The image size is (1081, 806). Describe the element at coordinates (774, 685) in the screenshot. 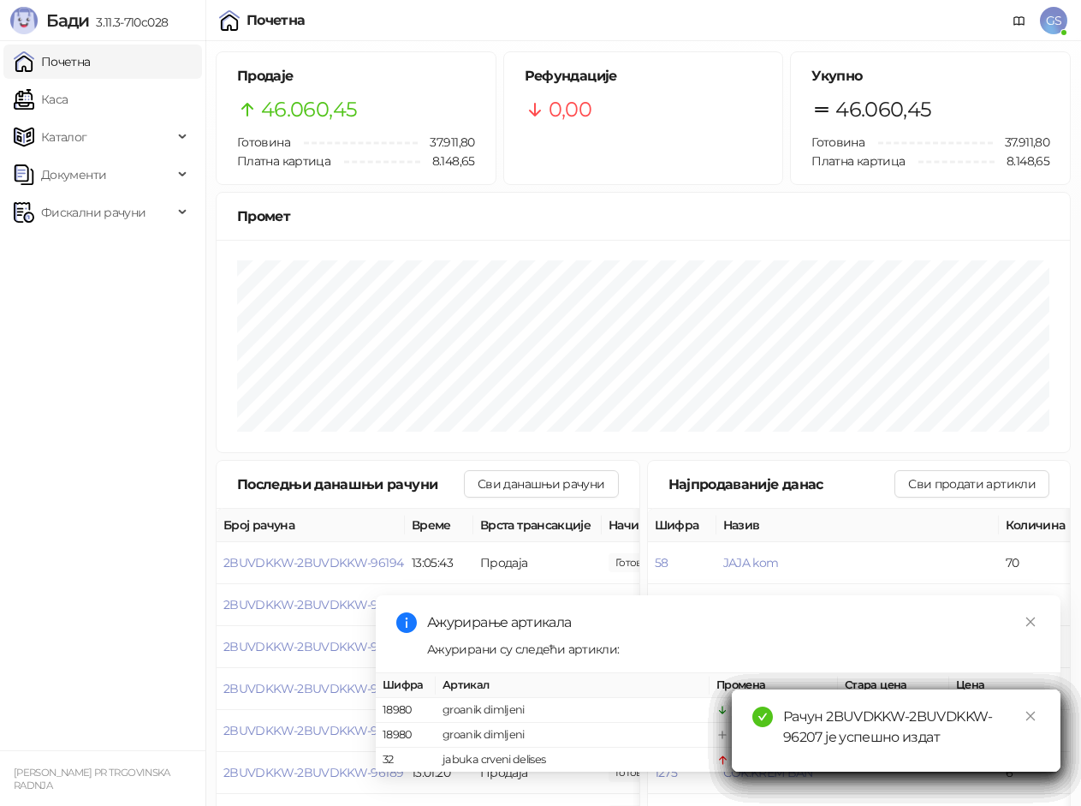

I see `th: Промена` at that location.